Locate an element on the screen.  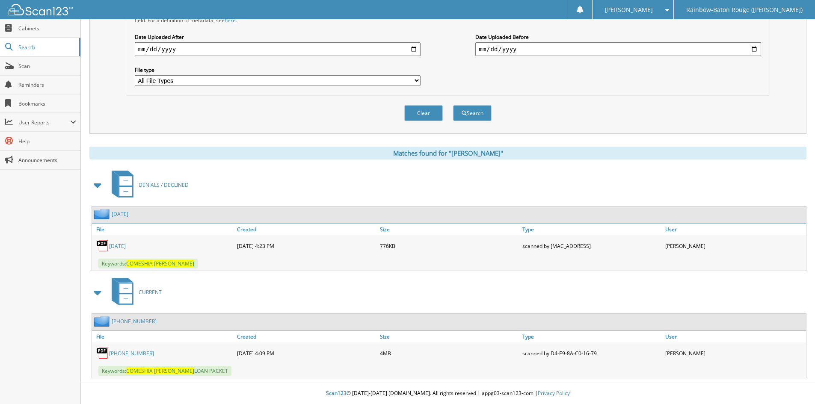
span: Bookmarks is located at coordinates (47, 103).